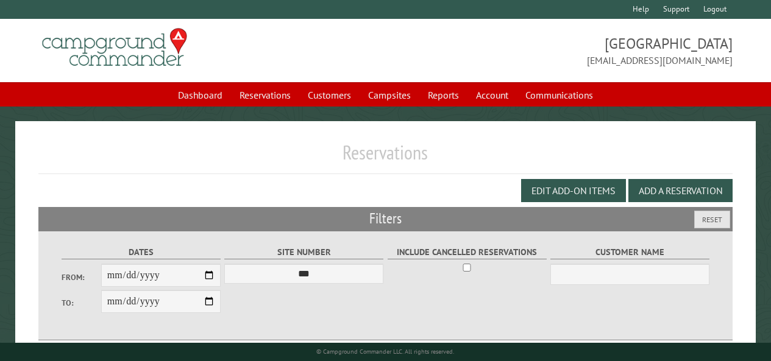 The image size is (771, 361). I want to click on h1: Reservations, so click(385, 157).